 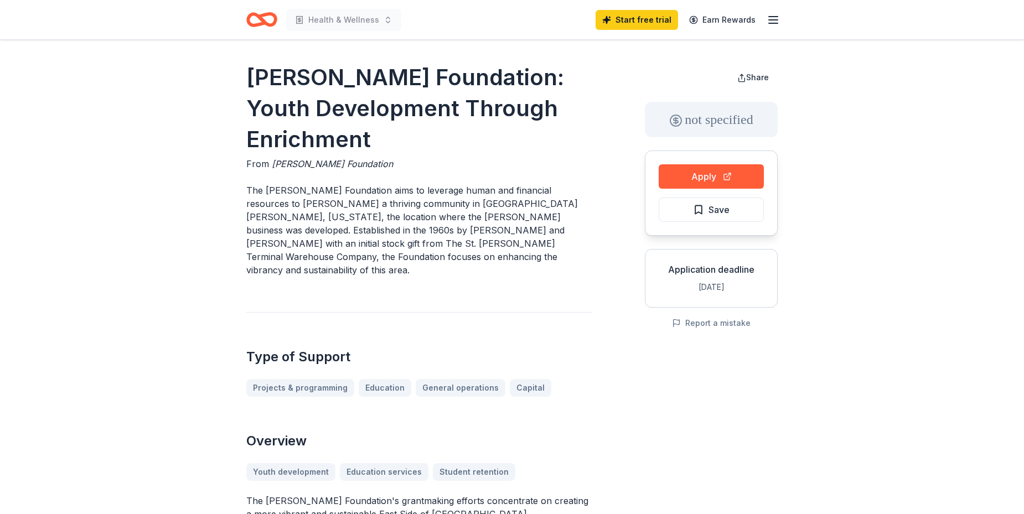 I want to click on div: not specified, so click(x=711, y=120).